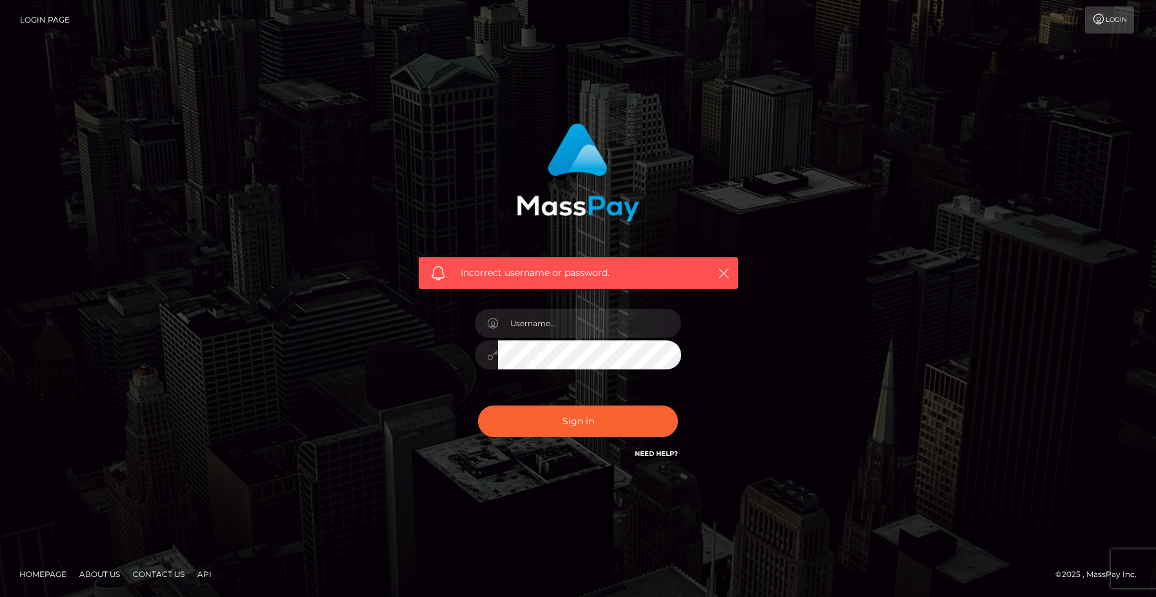  I want to click on a: About Us, so click(99, 574).